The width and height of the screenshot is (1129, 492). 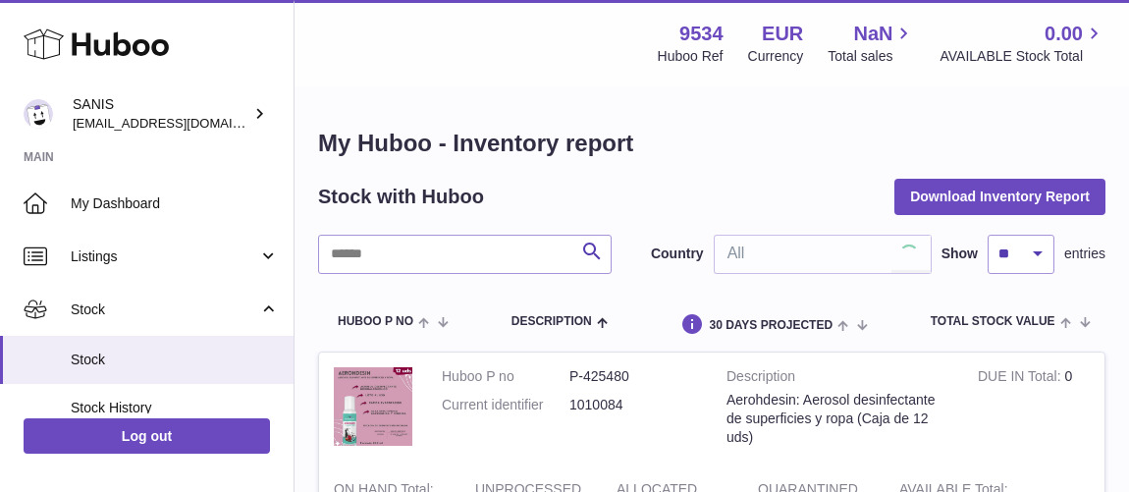 I want to click on h1: My Huboo - Inventory report, so click(x=712, y=143).